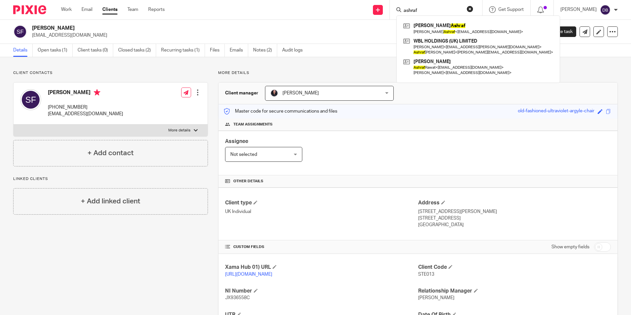 Image resolution: width=631 pixels, height=315 pixels. What do you see at coordinates (556, 111) in the screenshot?
I see `div: old-fashioned-ultraviolet-argyle-chair` at bounding box center [556, 111].